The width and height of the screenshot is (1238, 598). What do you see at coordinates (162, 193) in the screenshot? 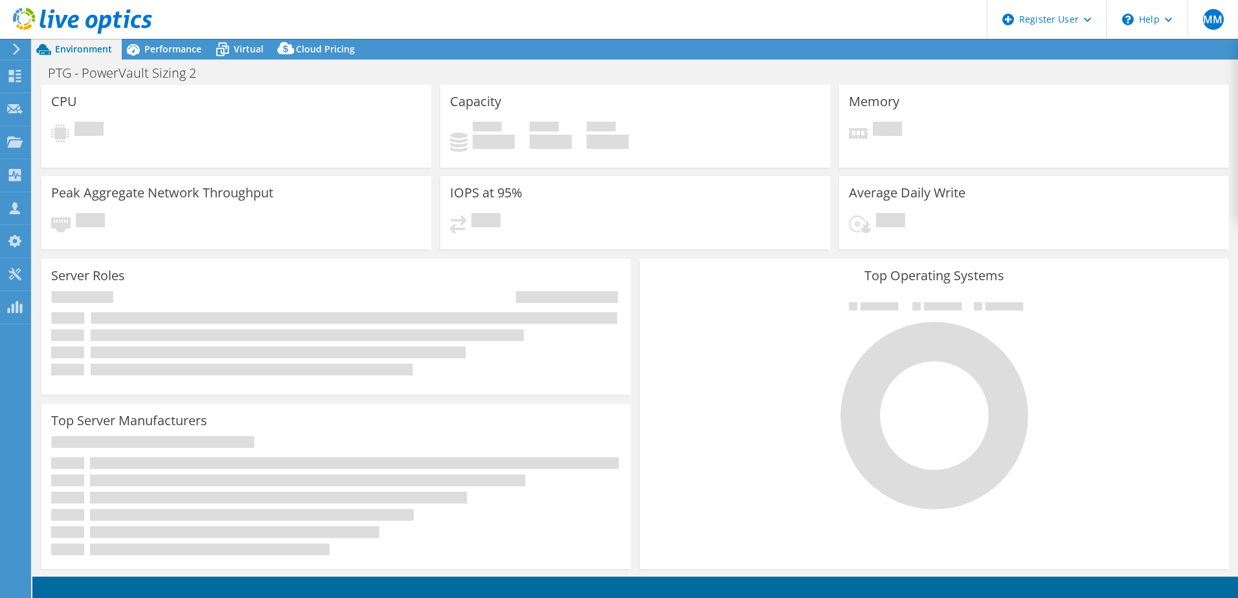
I see `h3: Peak Aggregate Network Throughput` at bounding box center [162, 193].